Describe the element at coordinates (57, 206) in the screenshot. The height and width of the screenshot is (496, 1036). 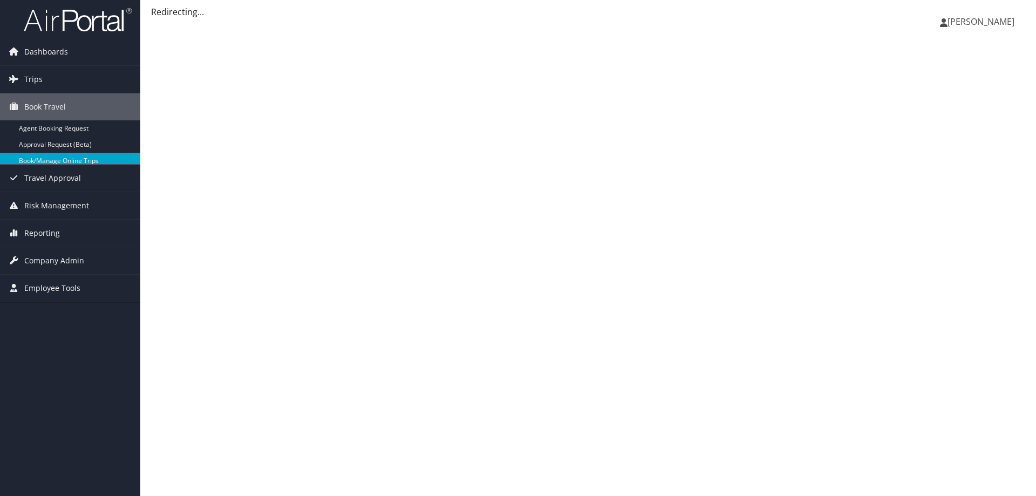
I see `span: Risk Management` at that location.